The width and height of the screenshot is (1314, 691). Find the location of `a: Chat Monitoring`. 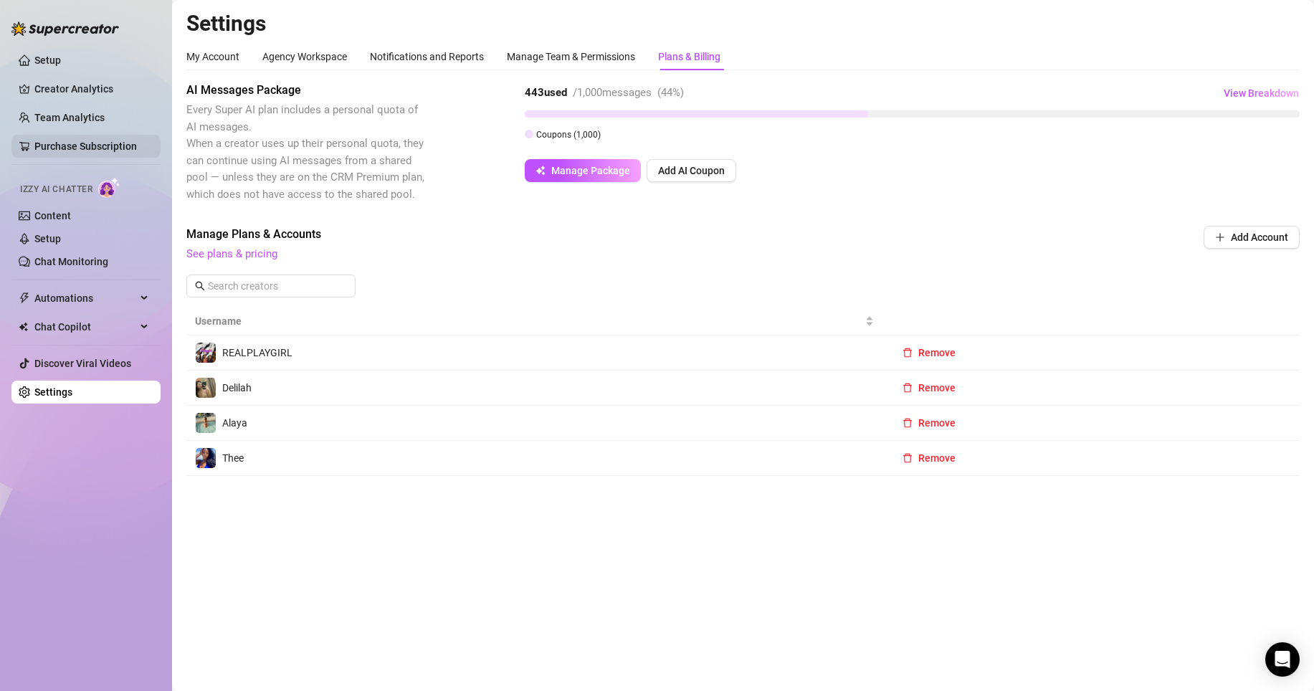

a: Chat Monitoring is located at coordinates (71, 262).